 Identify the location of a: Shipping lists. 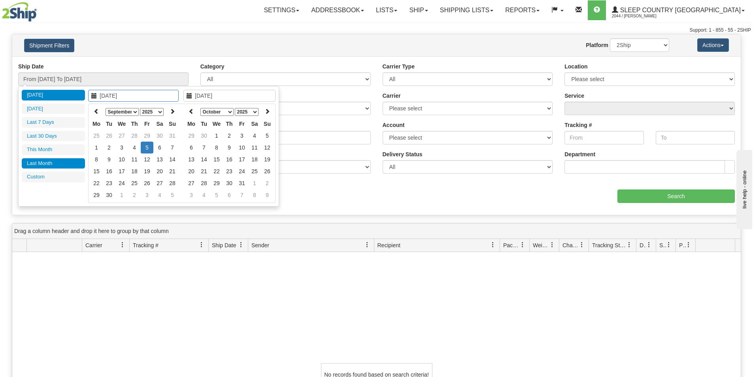
(467, 10).